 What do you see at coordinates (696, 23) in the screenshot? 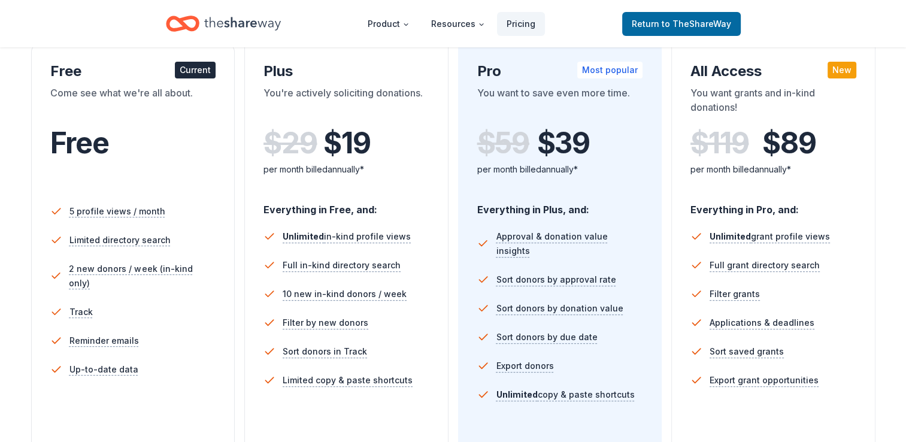
I see `span: to TheShareWay` at bounding box center [696, 23].